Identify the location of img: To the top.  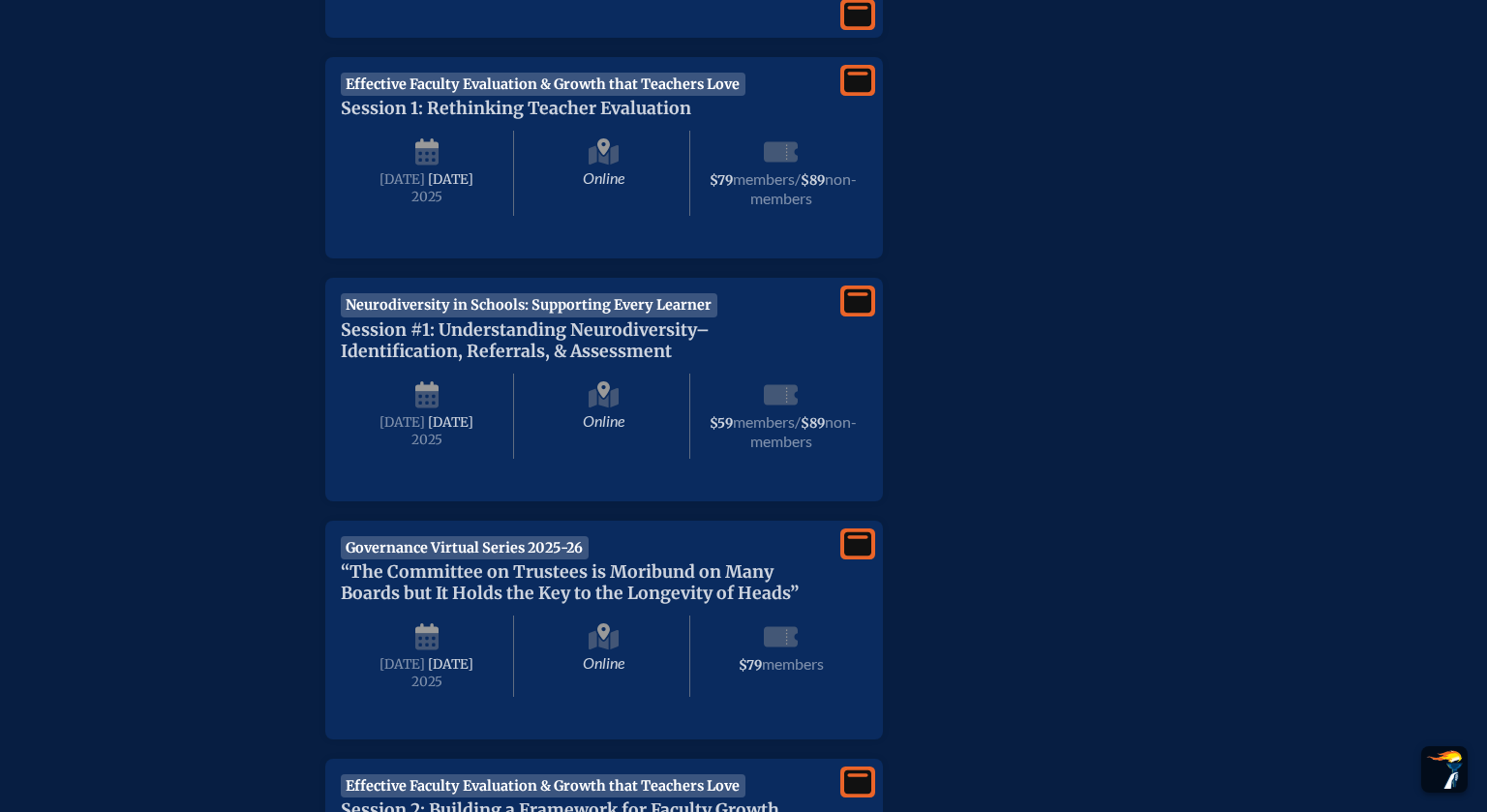
(1444, 769).